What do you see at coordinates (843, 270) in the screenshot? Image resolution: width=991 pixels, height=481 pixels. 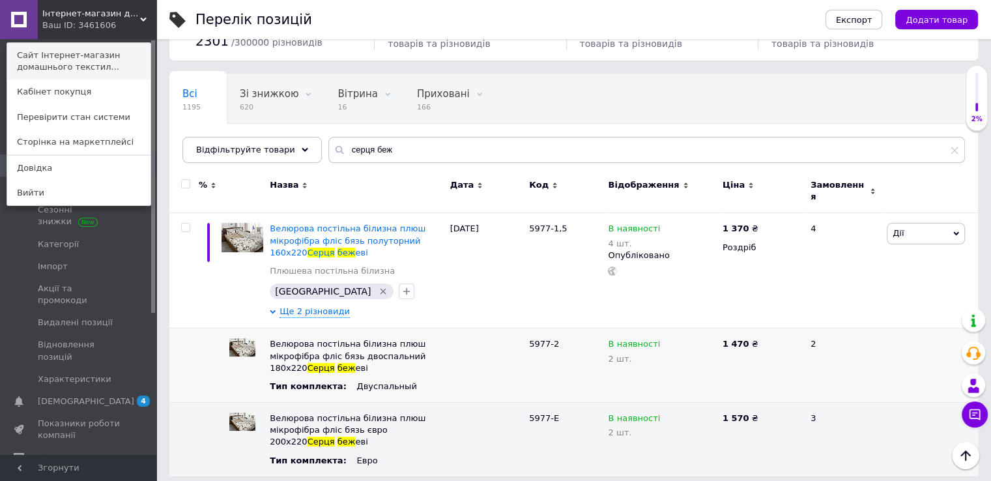 I see `div: 4` at bounding box center [843, 270].